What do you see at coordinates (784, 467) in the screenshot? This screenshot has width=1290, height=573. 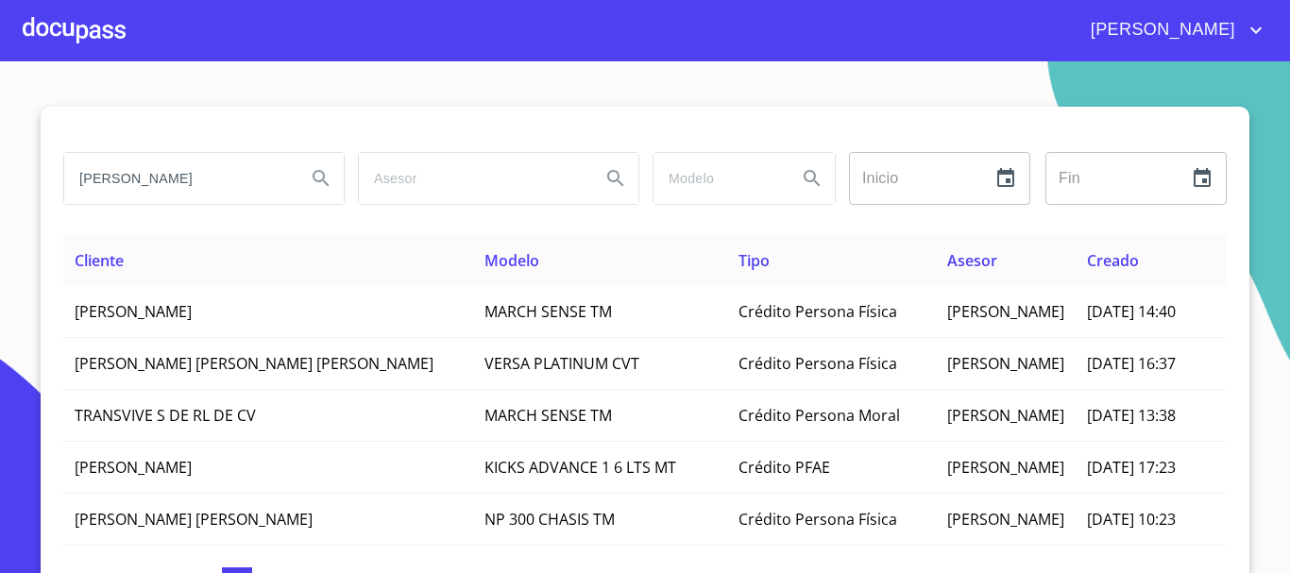 I see `span: Crédito PFAE` at bounding box center [784, 467].